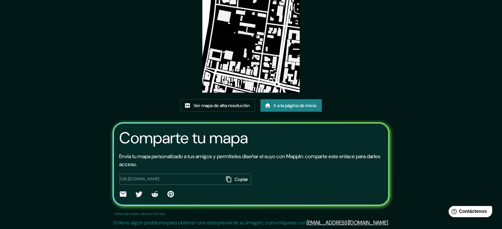  I want to click on a: Ver mapa de alta resolución, so click(217, 106).